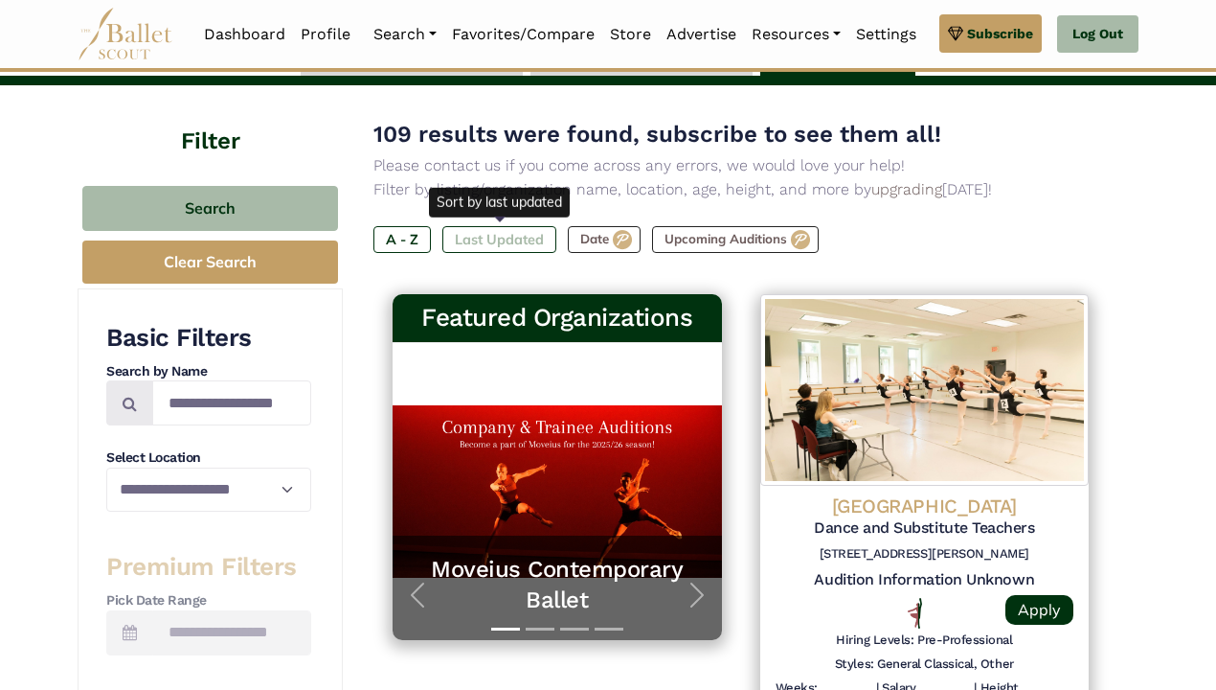 The image size is (1216, 690). Describe the element at coordinates (630, 34) in the screenshot. I see `a: Store` at that location.